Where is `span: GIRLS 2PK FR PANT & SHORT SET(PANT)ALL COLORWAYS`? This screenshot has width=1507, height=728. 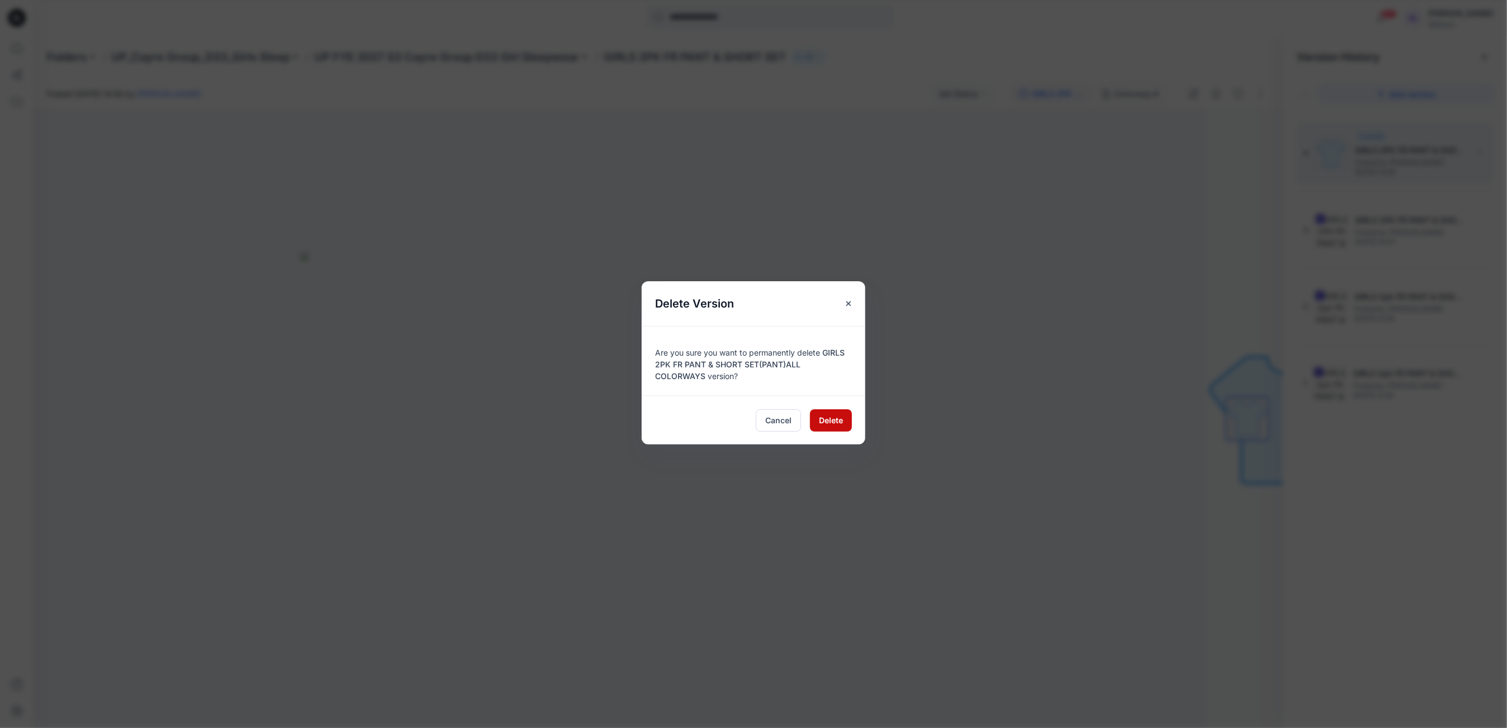 span: GIRLS 2PK FR PANT & SHORT SET(PANT)ALL COLORWAYS is located at coordinates (749, 364).